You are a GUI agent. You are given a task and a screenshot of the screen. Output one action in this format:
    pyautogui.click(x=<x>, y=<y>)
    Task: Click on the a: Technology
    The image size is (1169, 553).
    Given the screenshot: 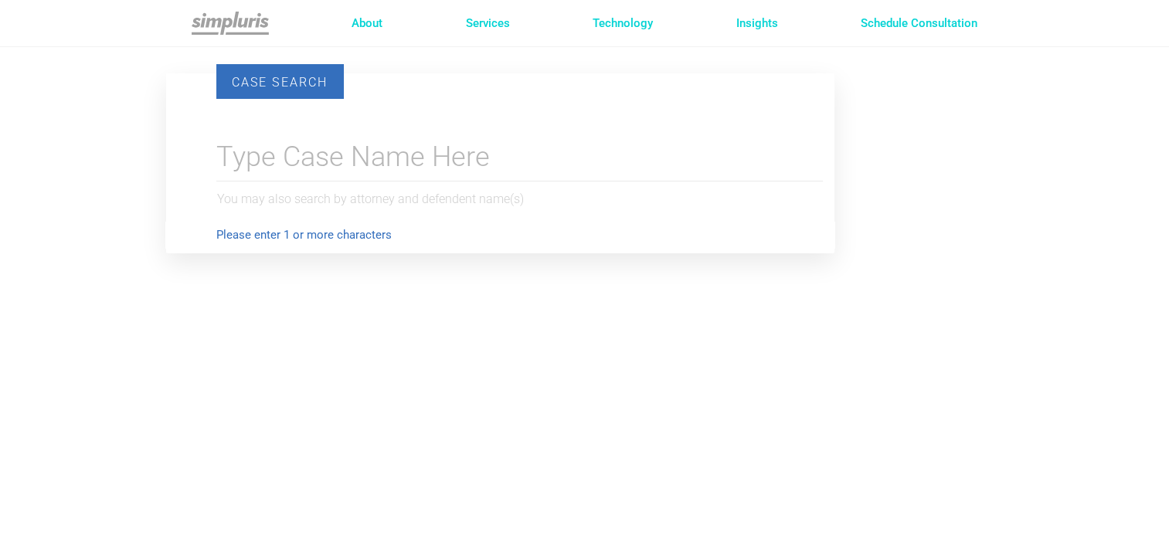 What is the action you would take?
    pyautogui.click(x=623, y=23)
    